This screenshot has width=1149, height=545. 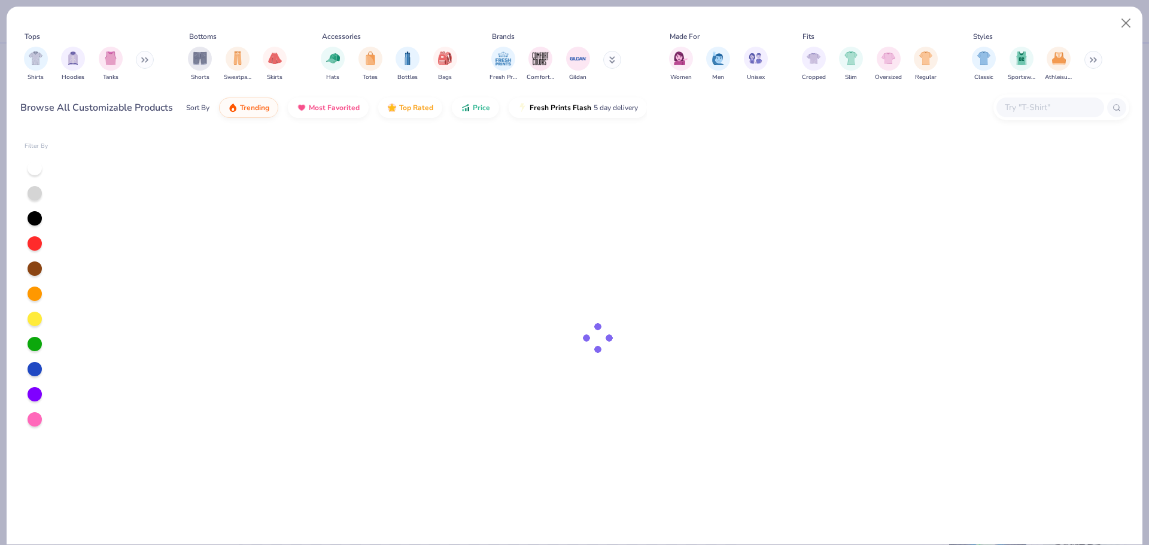 I want to click on span: Regular, so click(x=926, y=77).